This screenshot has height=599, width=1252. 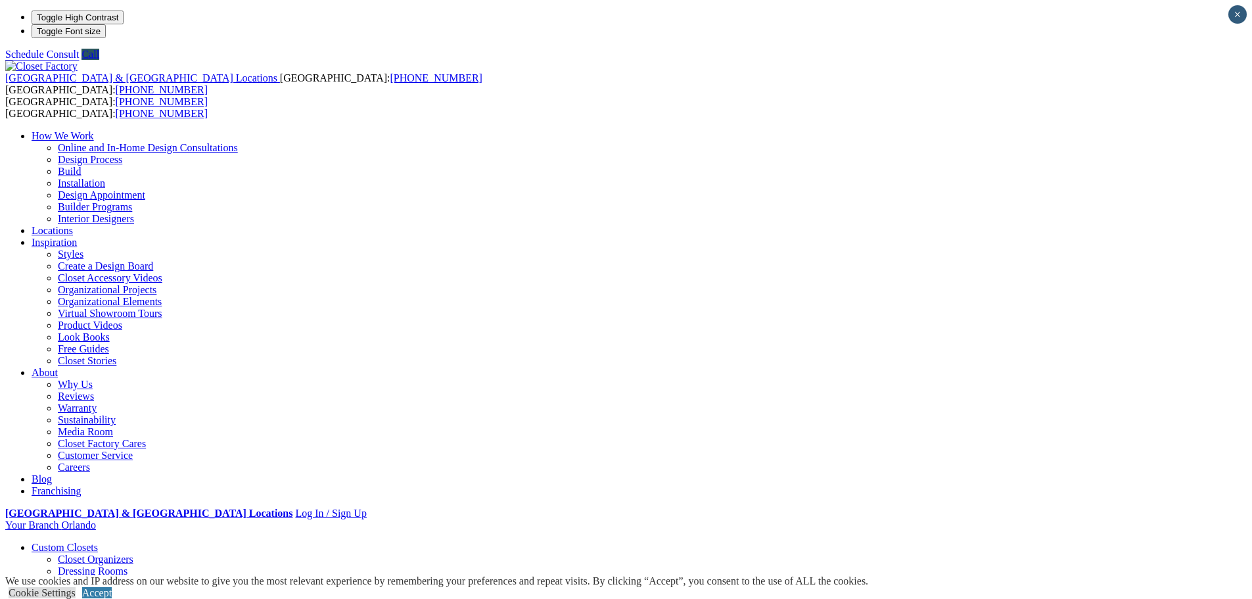 I want to click on a: Closet Accessory Videos, so click(x=110, y=277).